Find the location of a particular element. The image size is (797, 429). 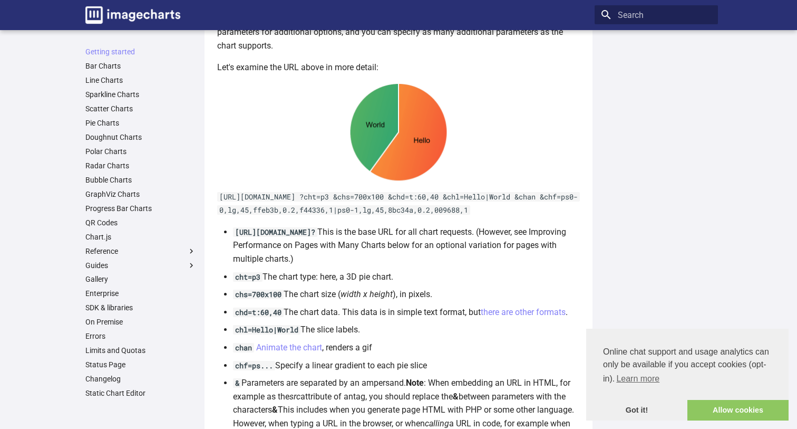

a: Changelog is located at coordinates (141, 379).